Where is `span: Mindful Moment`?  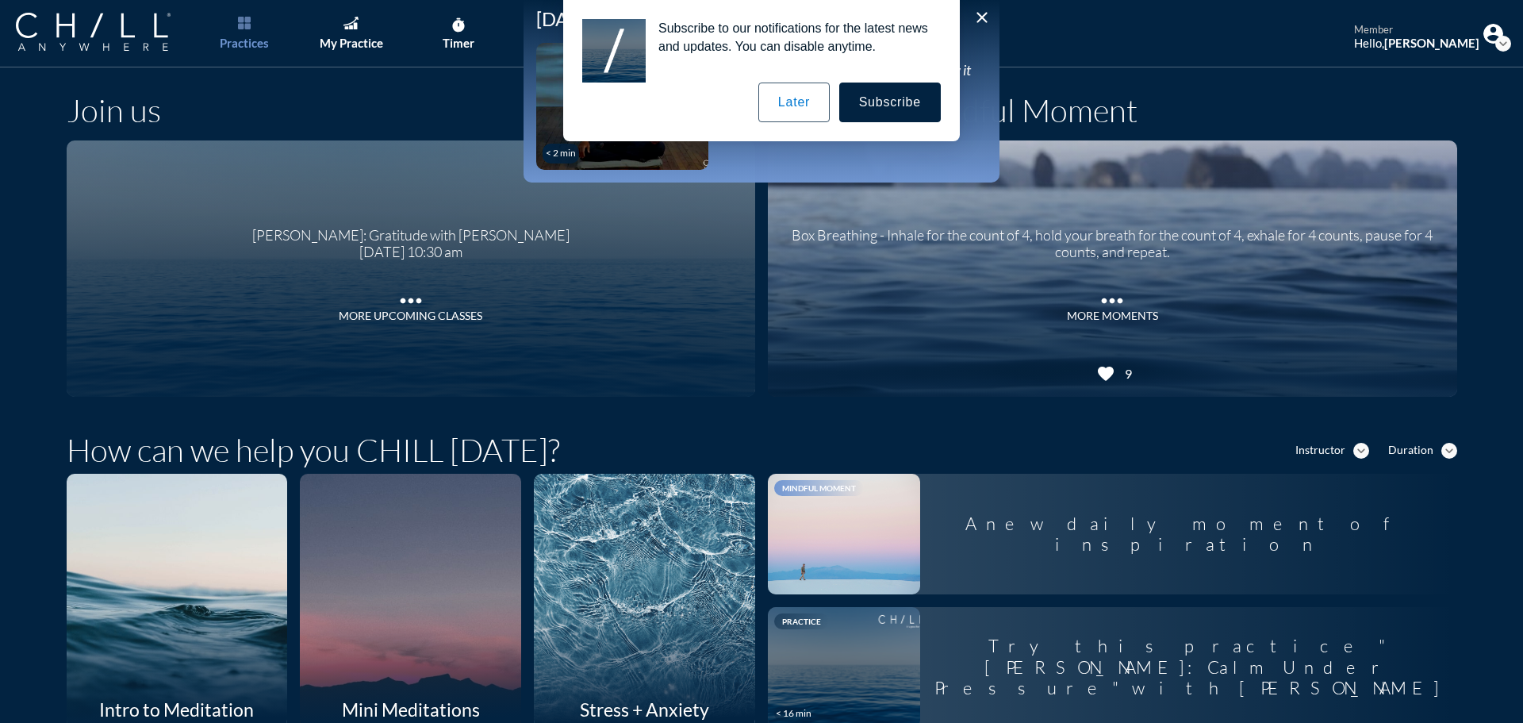
span: Mindful Moment is located at coordinates (819, 488).